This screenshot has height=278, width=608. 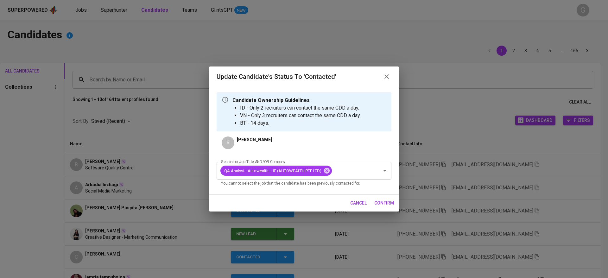 I want to click on div: QA Analyst - Autowealth - JF (AUTOWEALTH PTE LTD), so click(x=276, y=171).